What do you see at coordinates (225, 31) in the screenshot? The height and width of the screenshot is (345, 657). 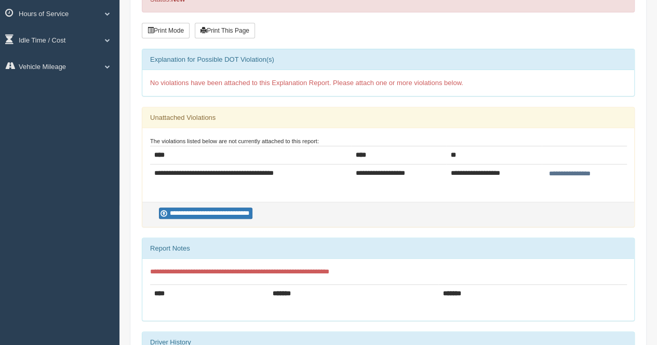 I see `button: Print This Page` at bounding box center [225, 31].